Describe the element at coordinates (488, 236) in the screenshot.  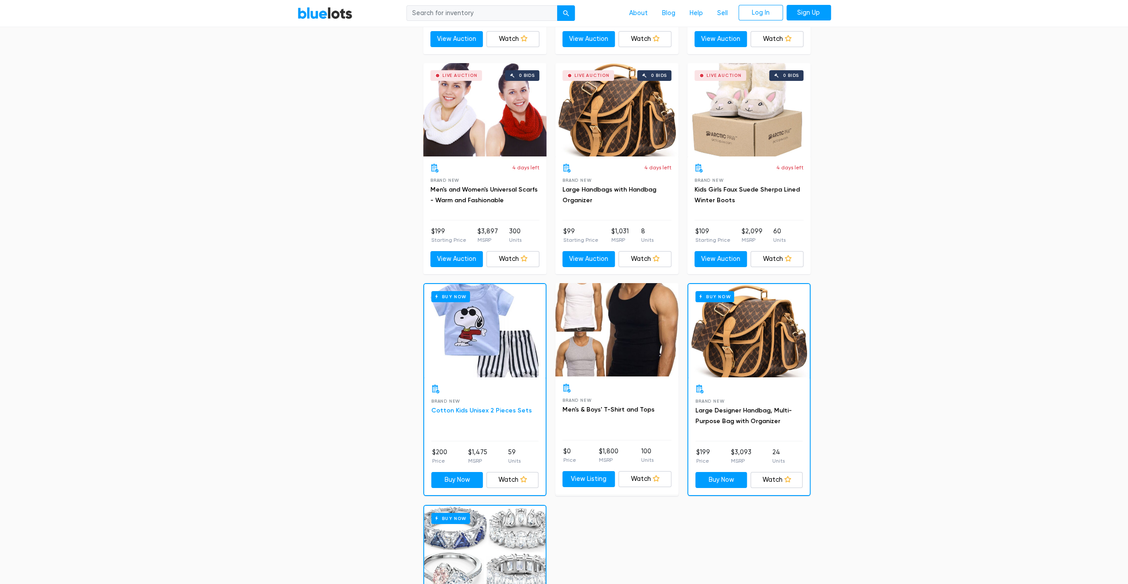
I see `li: $3,897` at that location.